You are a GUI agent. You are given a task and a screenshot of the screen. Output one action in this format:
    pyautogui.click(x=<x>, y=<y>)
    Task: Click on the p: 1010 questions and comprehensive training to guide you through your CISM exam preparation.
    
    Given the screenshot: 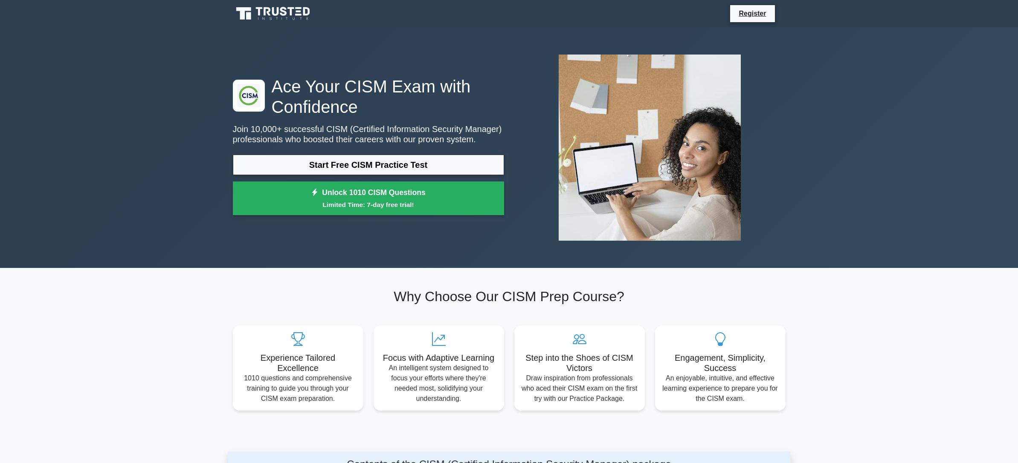 What is the action you would take?
    pyautogui.click(x=298, y=389)
    